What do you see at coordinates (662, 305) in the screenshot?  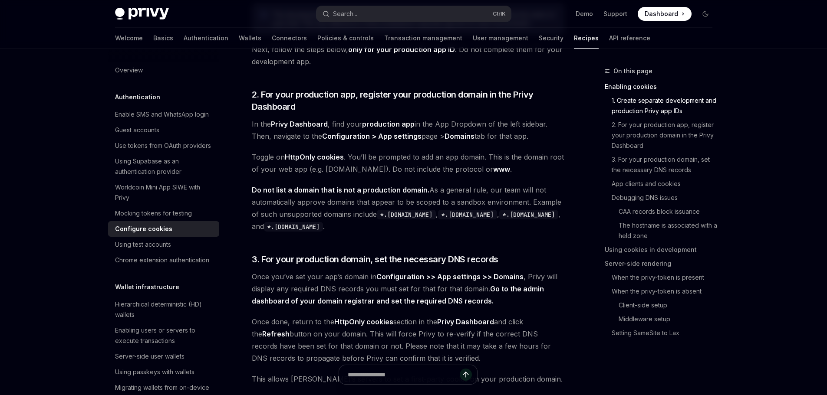 I see `a: Client-side setup` at bounding box center [662, 305].